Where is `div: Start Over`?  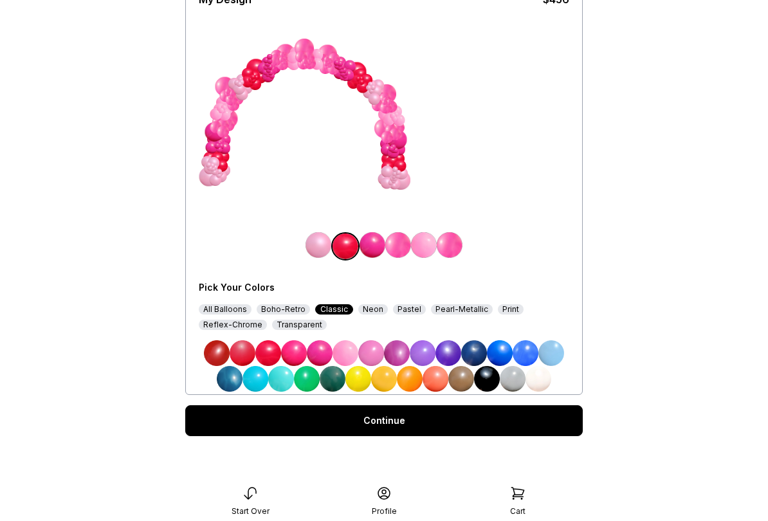 div: Start Over is located at coordinates (250, 511).